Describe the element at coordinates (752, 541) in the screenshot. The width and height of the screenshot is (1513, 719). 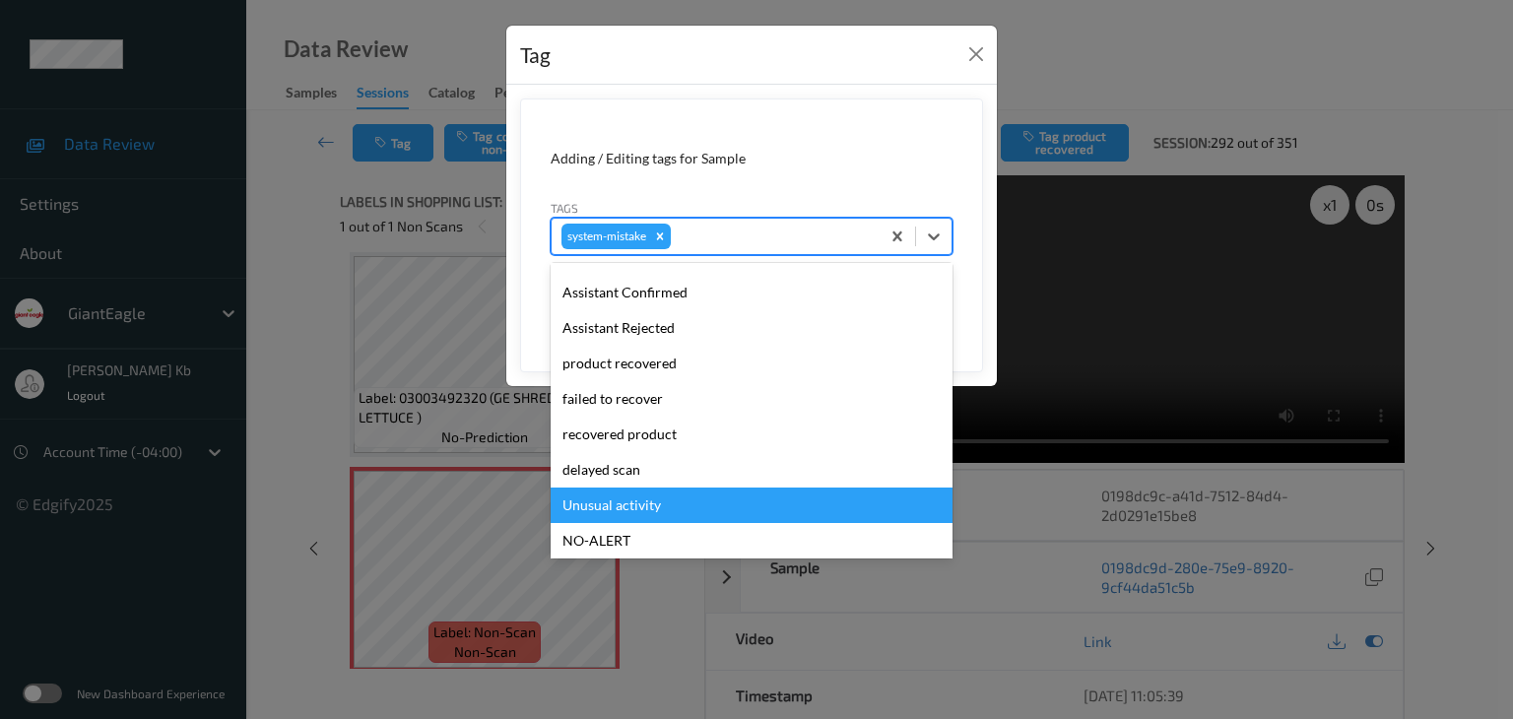
I see `div: NO-ALERT` at that location.